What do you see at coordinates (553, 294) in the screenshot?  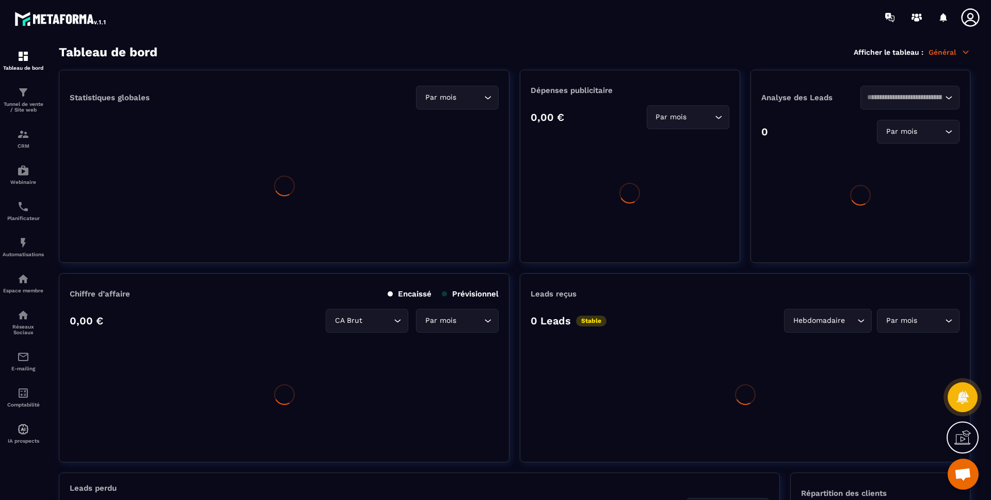 I see `p: Leads reçus` at bounding box center [553, 294].